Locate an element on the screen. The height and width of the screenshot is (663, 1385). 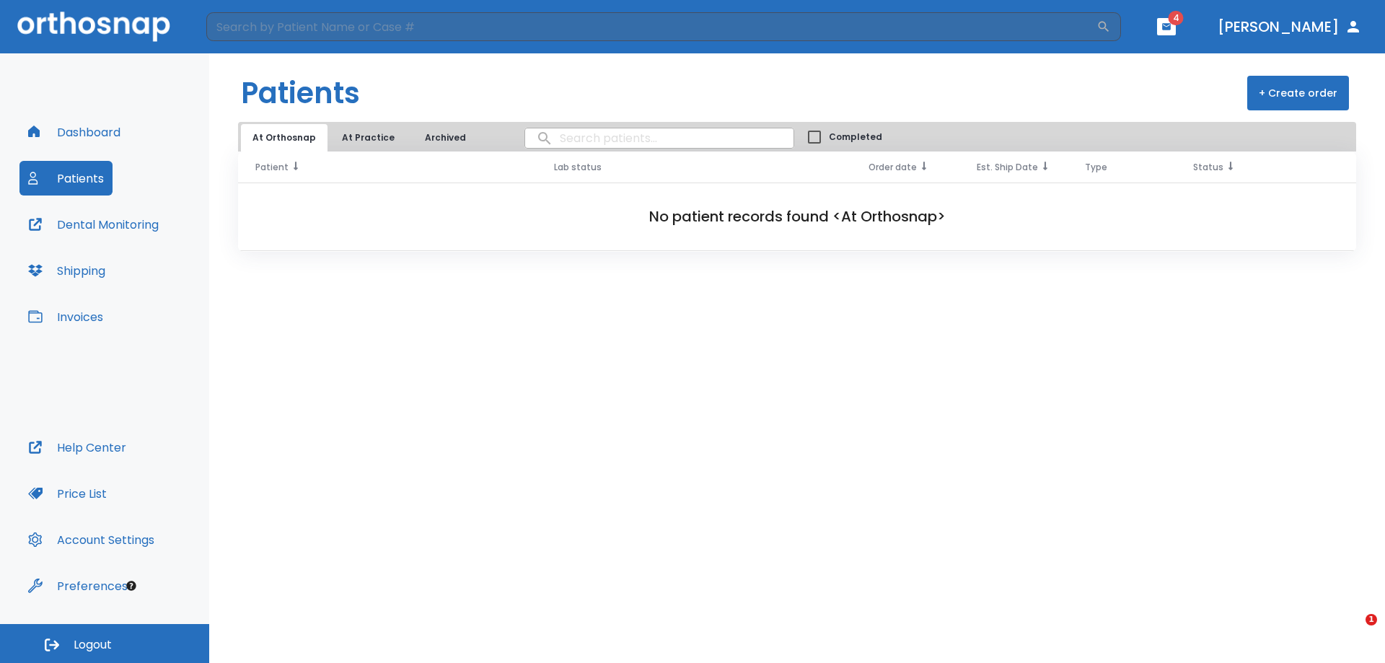
span: Patient is located at coordinates (272, 167).